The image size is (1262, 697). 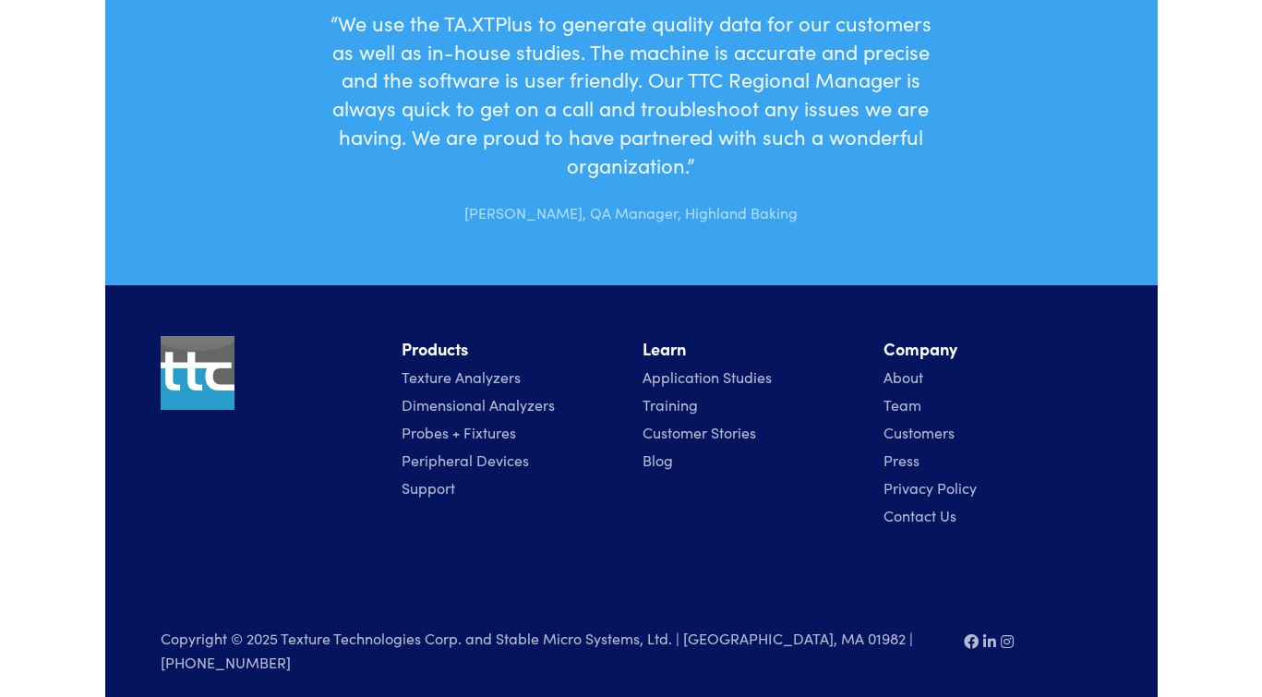 What do you see at coordinates (657, 460) in the screenshot?
I see `a: Blog` at bounding box center [657, 460].